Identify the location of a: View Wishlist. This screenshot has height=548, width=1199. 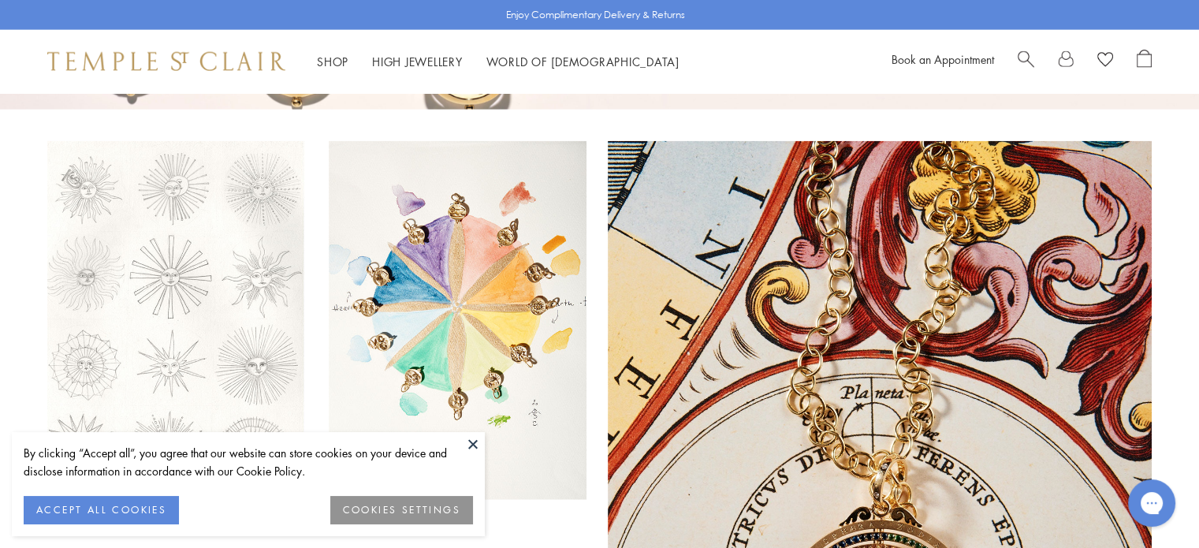
(1105, 61).